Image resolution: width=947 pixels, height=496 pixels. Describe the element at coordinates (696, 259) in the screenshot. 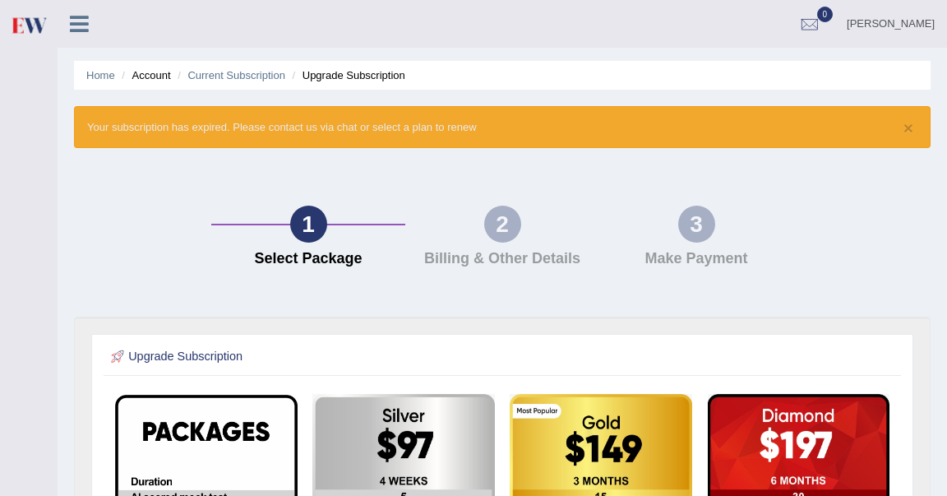

I see `h4: Make Payment` at that location.